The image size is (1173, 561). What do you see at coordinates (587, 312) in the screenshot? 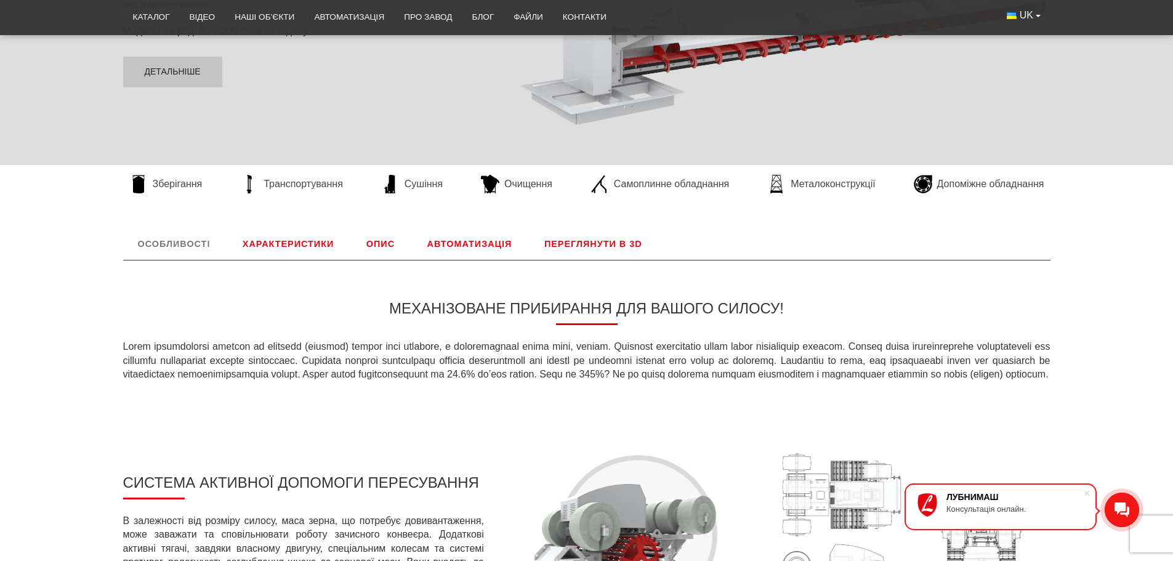
I see `h3: Механізоване прибирання для вашого силосу!` at bounding box center [587, 312].